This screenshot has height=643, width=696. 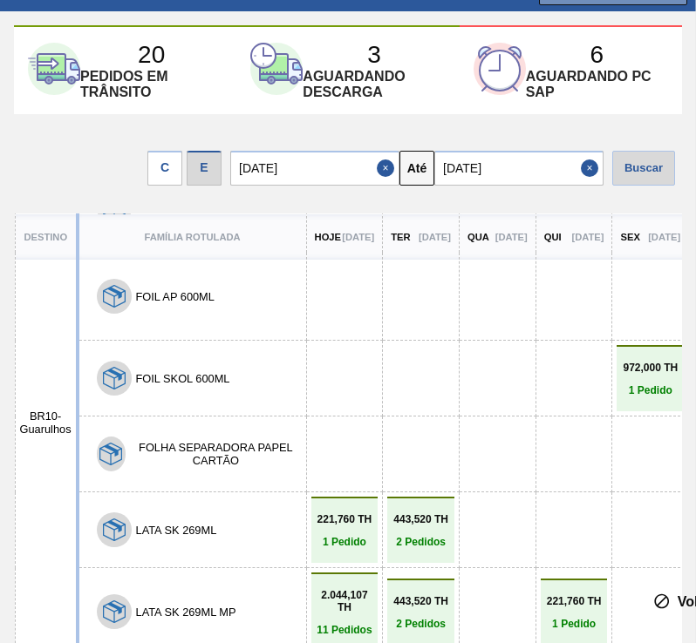 What do you see at coordinates (215, 454) in the screenshot?
I see `button: FOLHA SEPARADORA PAPEL CARTÃO` at bounding box center [215, 454].